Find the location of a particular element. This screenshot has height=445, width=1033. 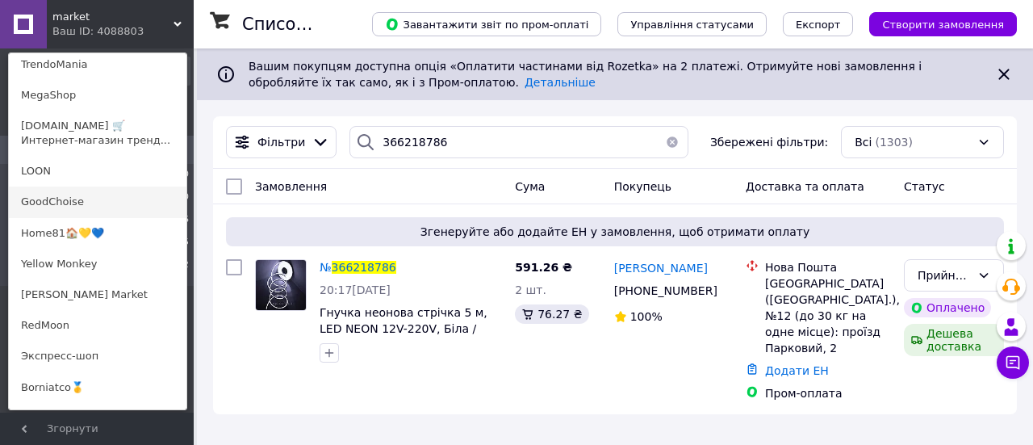

button: Очистить is located at coordinates (672, 142).